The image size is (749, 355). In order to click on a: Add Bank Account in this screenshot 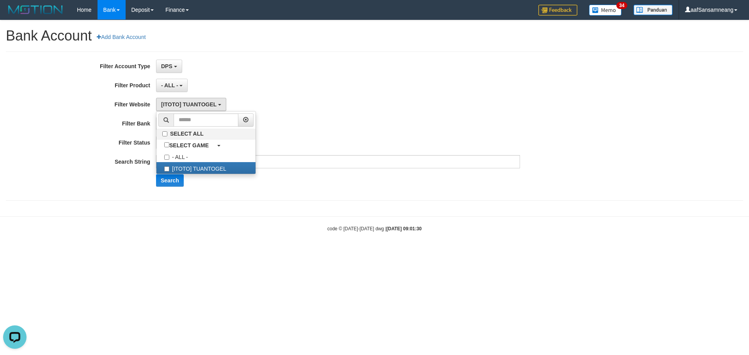, I will do `click(121, 37)`.